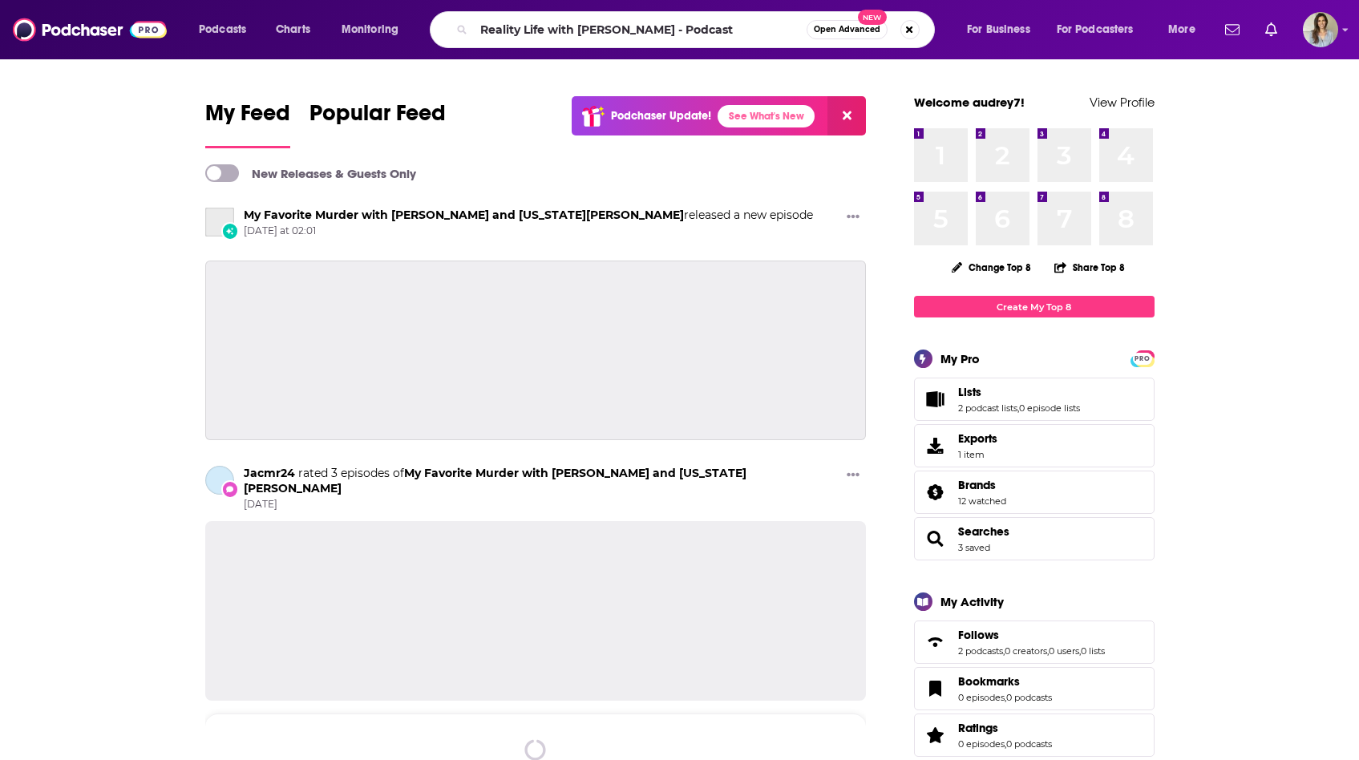 The width and height of the screenshot is (1359, 760). I want to click on span: My Feed, so click(248, 118).